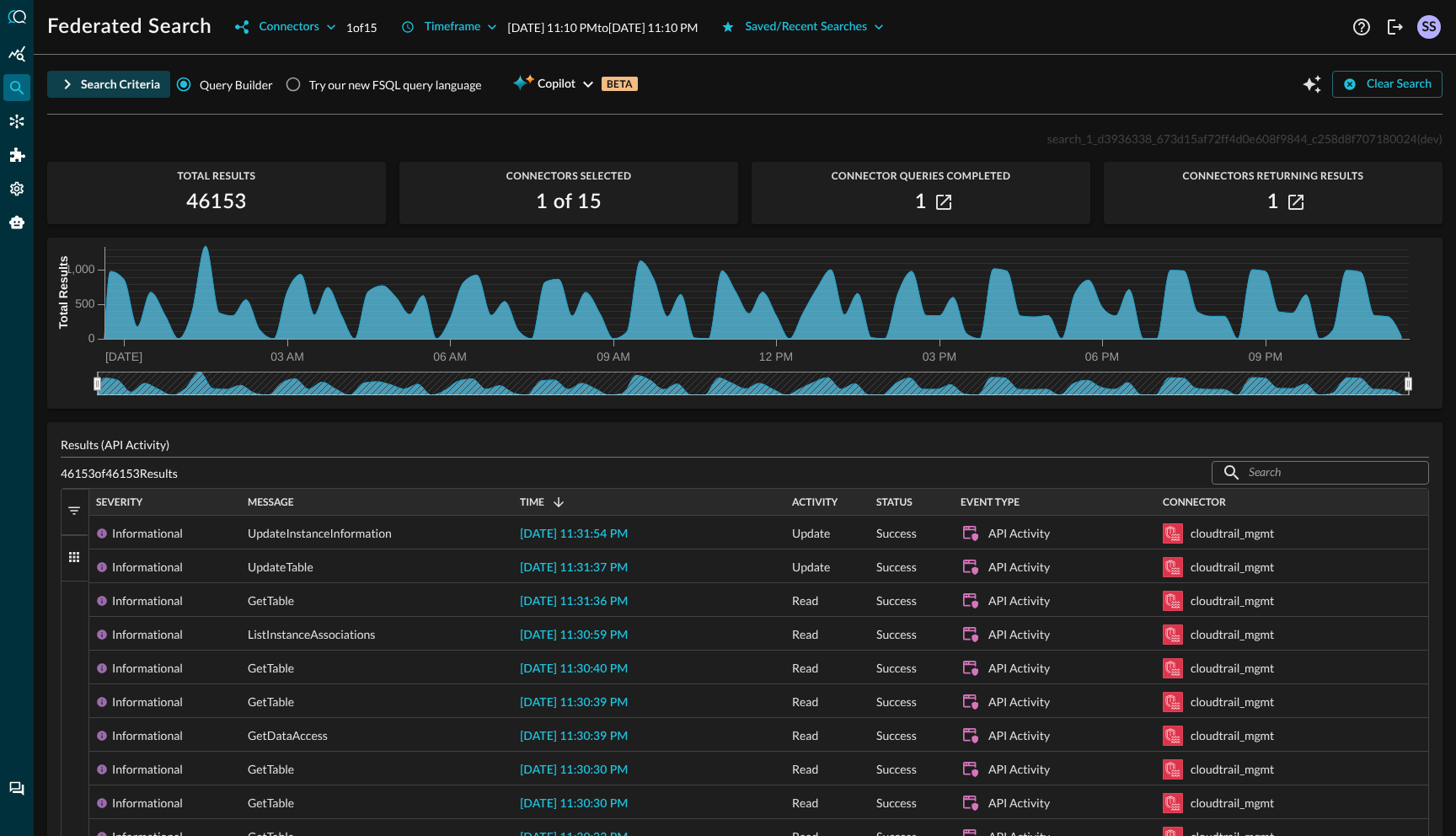 The height and width of the screenshot is (836, 1456). Describe the element at coordinates (940, 357) in the screenshot. I see `tspan: 03 PM` at that location.